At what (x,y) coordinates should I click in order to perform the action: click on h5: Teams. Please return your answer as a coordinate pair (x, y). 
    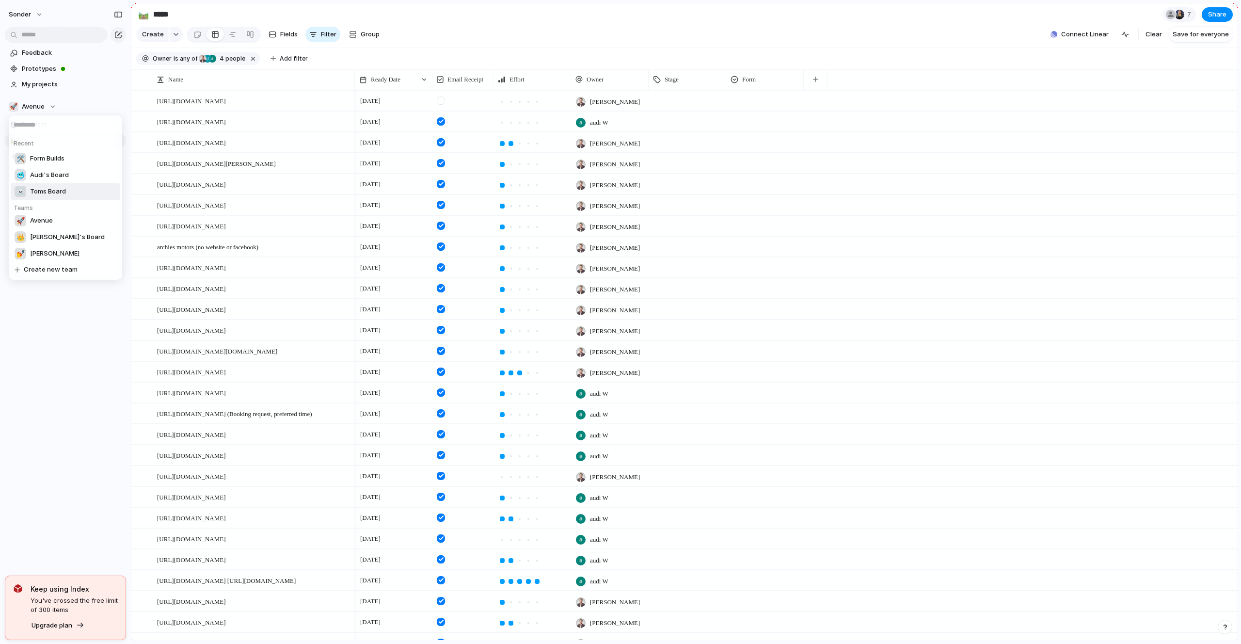
    Looking at the image, I should click on (67, 206).